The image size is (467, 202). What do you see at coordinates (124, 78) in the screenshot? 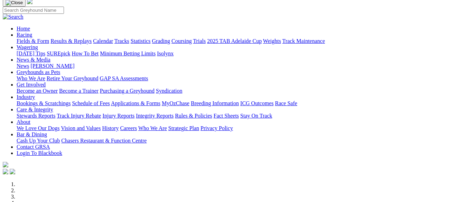
I see `a: GAP SA Assessments` at bounding box center [124, 78].